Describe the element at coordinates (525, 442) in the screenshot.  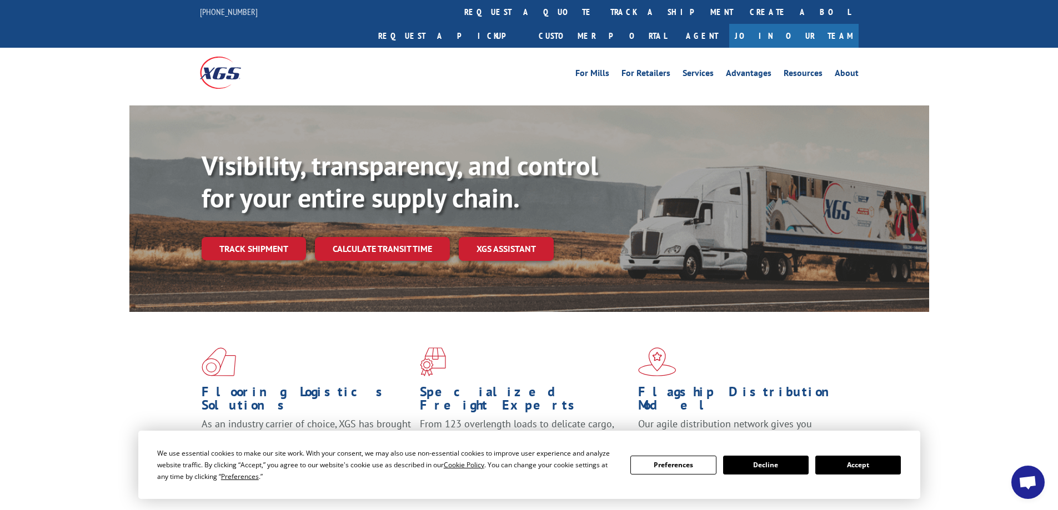
I see `p: From 123 overlength loads to delicate cargo, our experienced staff knows the best way to move you...` at that location.